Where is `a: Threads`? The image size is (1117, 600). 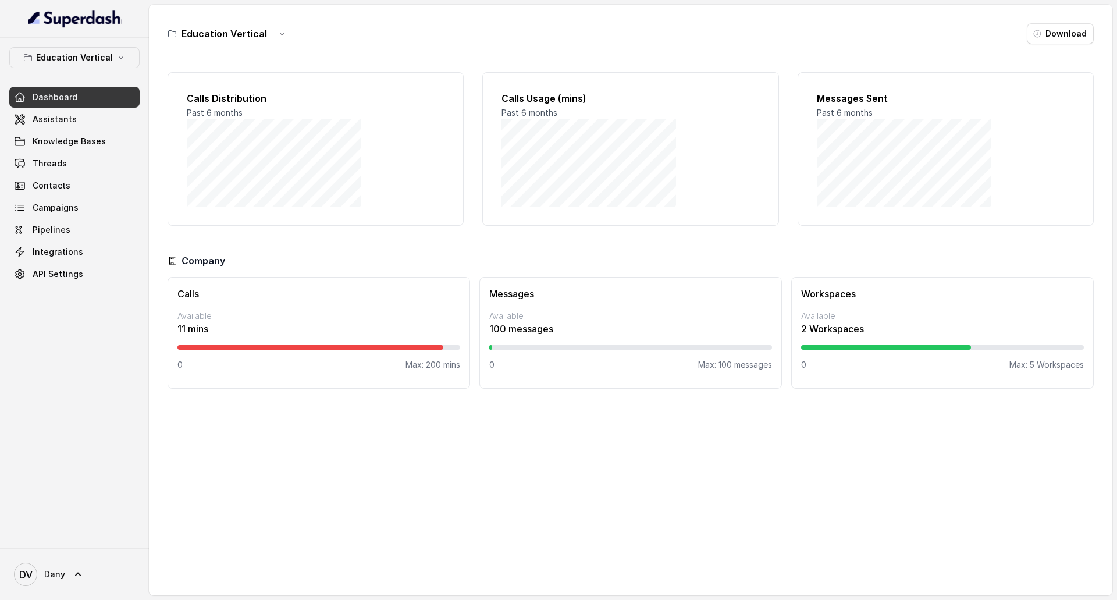 a: Threads is located at coordinates (74, 164).